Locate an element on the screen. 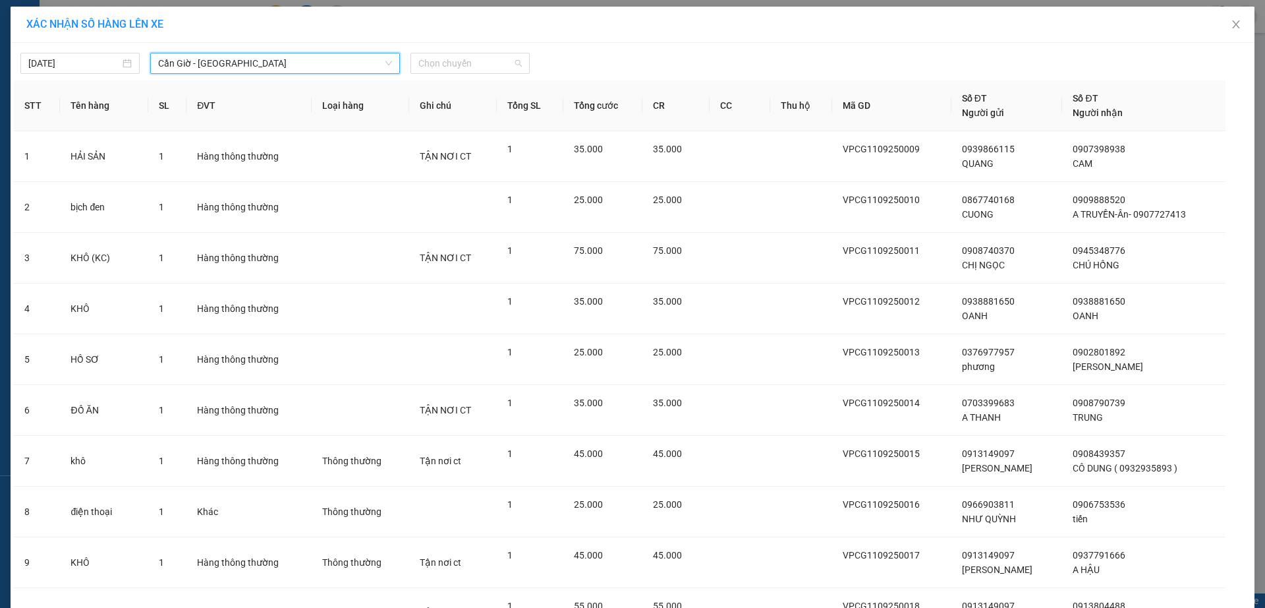  span: 0908790739 is located at coordinates (1099, 403).